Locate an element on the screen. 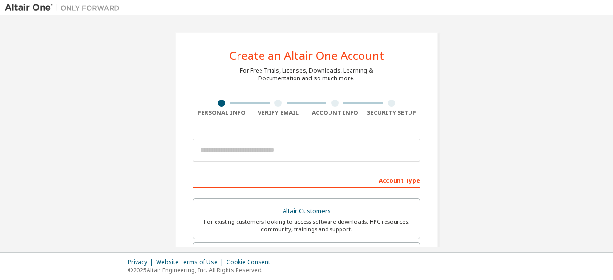 This screenshot has width=613, height=280. div: For existing customers looking to access software downloads, HPC resources, community, trainings ... is located at coordinates (306, 225).